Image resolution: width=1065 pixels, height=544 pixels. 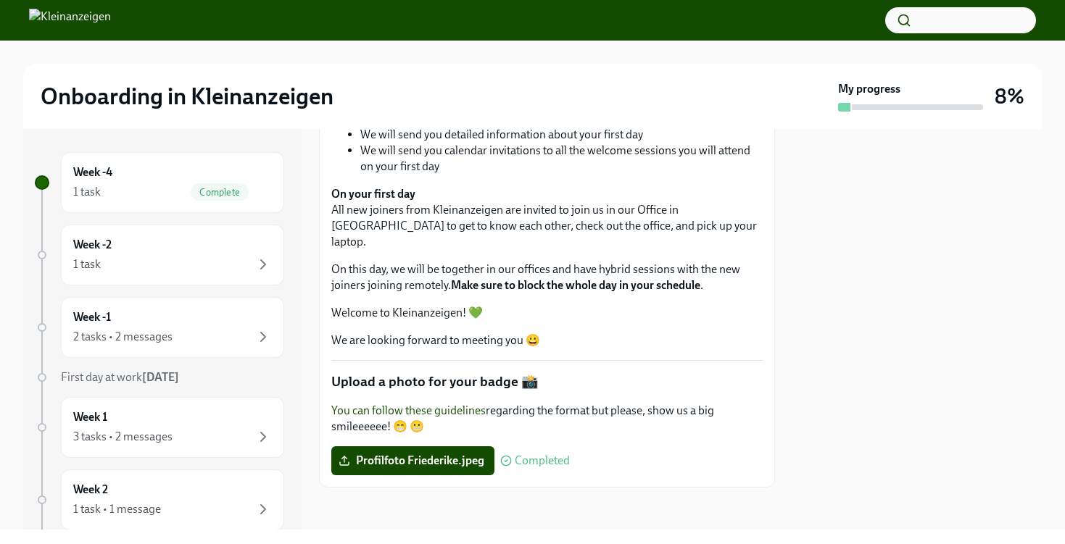 What do you see at coordinates (122, 437) in the screenshot?
I see `div: 3 tasks • 2 messages` at bounding box center [122, 437].